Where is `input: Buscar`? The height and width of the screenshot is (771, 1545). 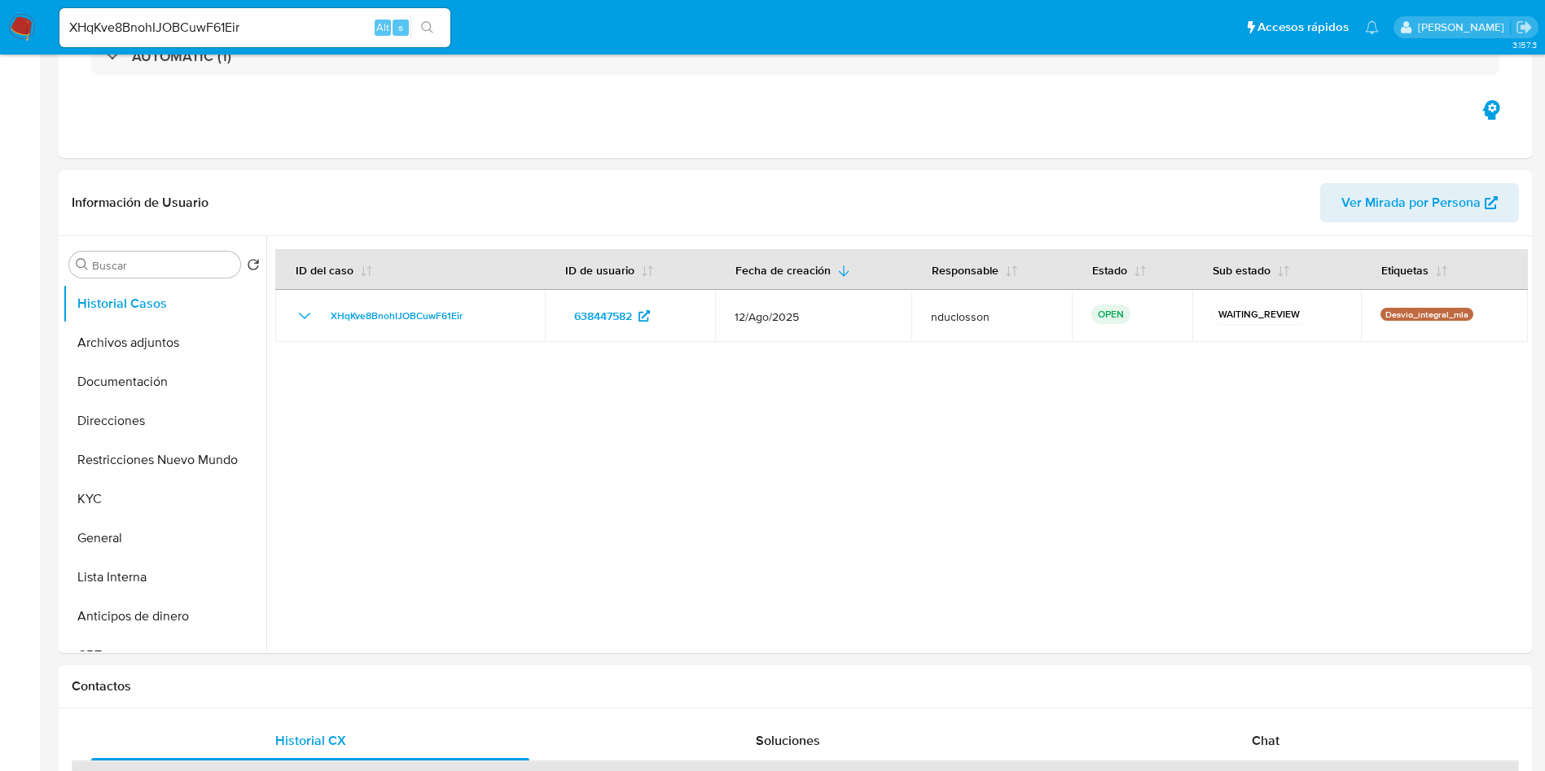
input: Buscar is located at coordinates (163, 266).